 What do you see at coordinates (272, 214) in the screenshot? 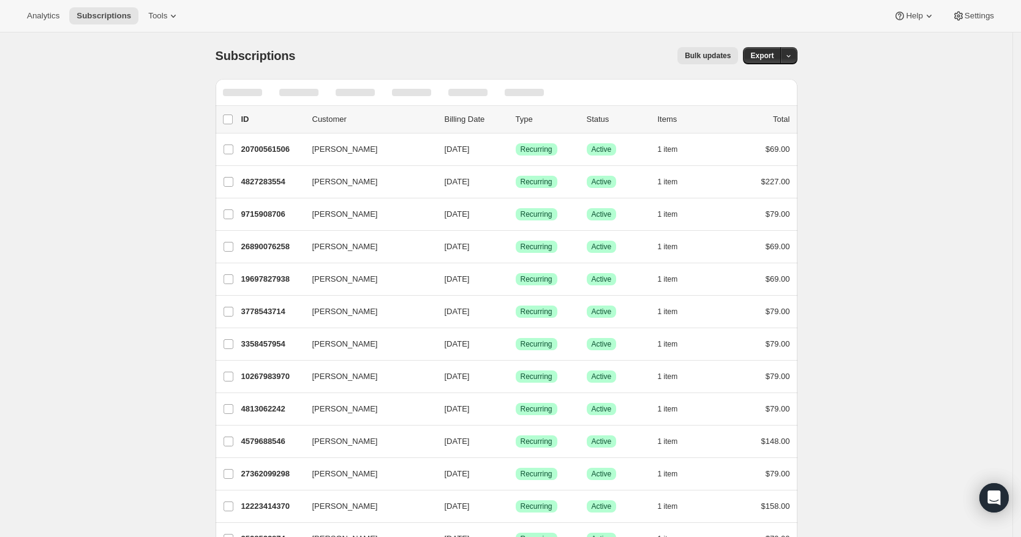
I see `p: 9715908706` at bounding box center [272, 214].